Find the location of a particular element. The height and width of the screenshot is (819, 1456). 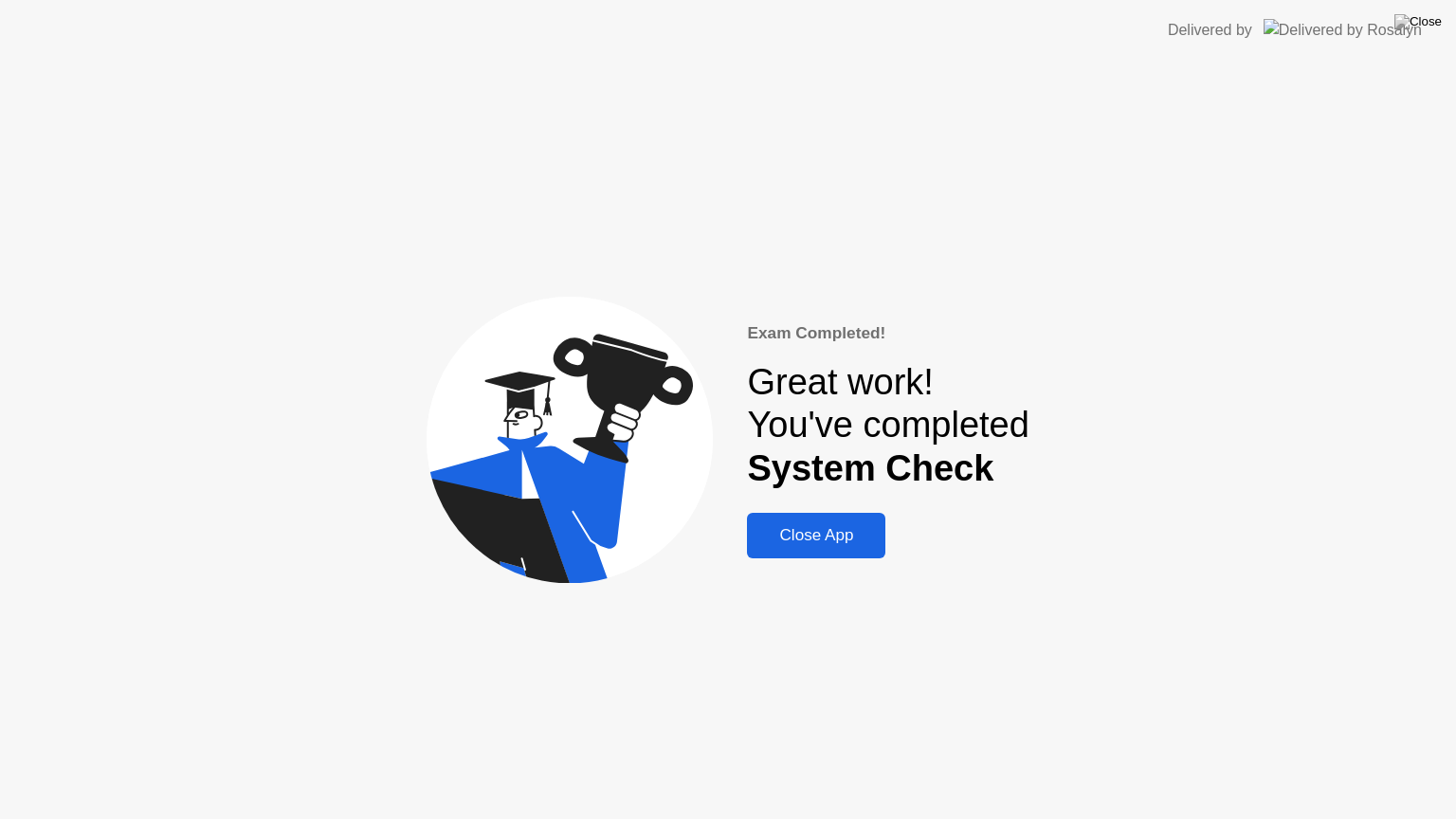

img: Delivered by Rosalyn is located at coordinates (1343, 30).